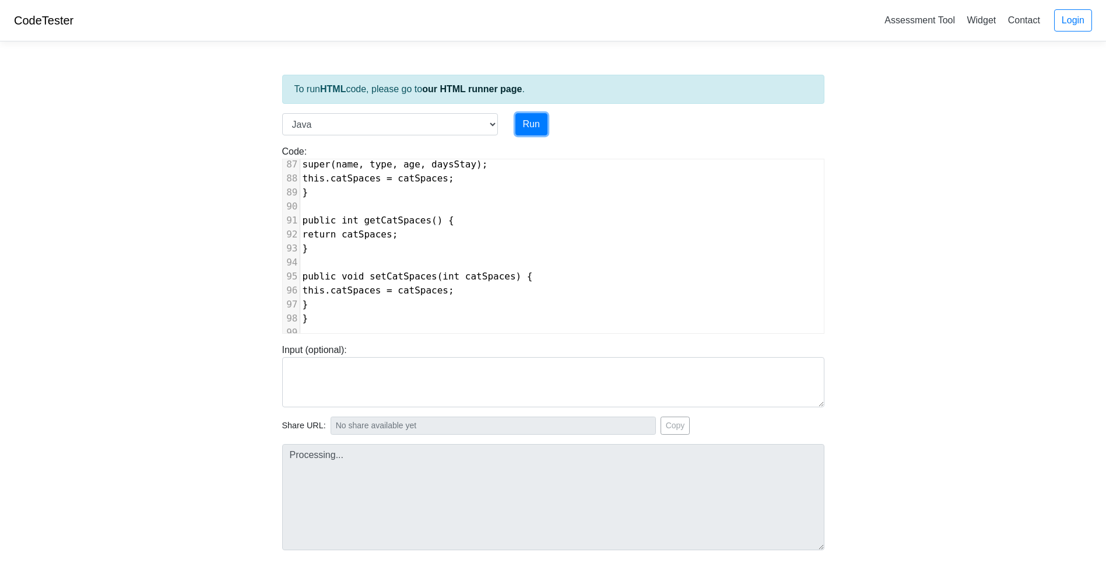 The height and width of the screenshot is (566, 1106). I want to click on input: No share available yet, so click(493, 425).